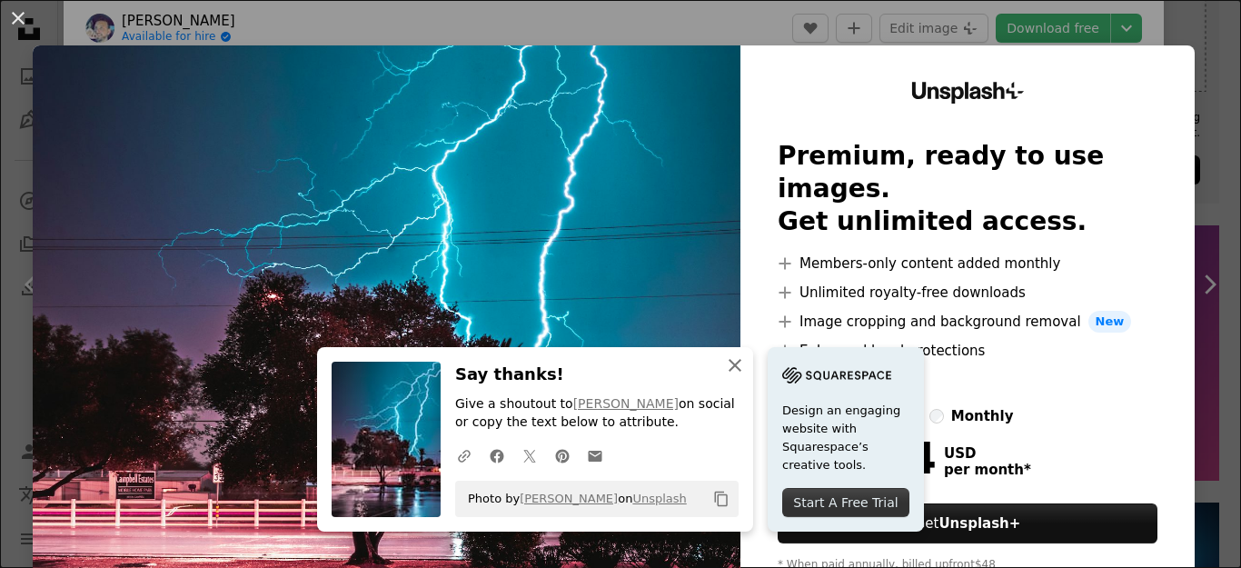  I want to click on input: monthly, so click(937, 416).